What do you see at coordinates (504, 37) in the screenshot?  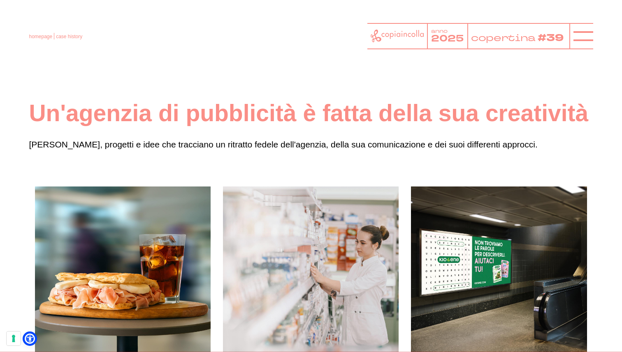 I see `tspan: copertina` at bounding box center [504, 37].